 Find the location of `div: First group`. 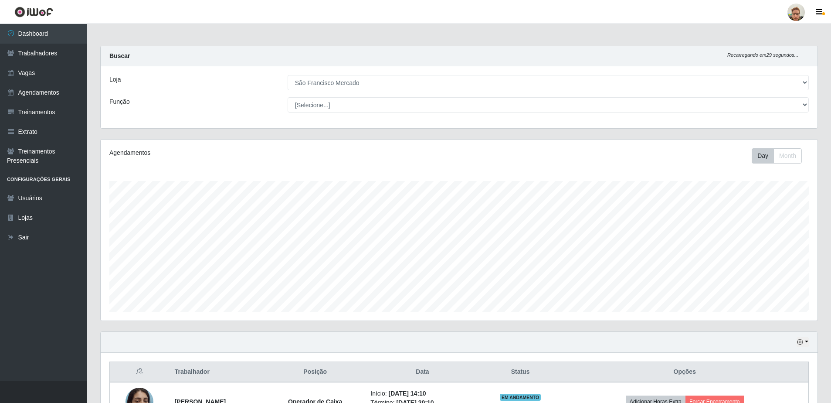

div: First group is located at coordinates (777, 156).